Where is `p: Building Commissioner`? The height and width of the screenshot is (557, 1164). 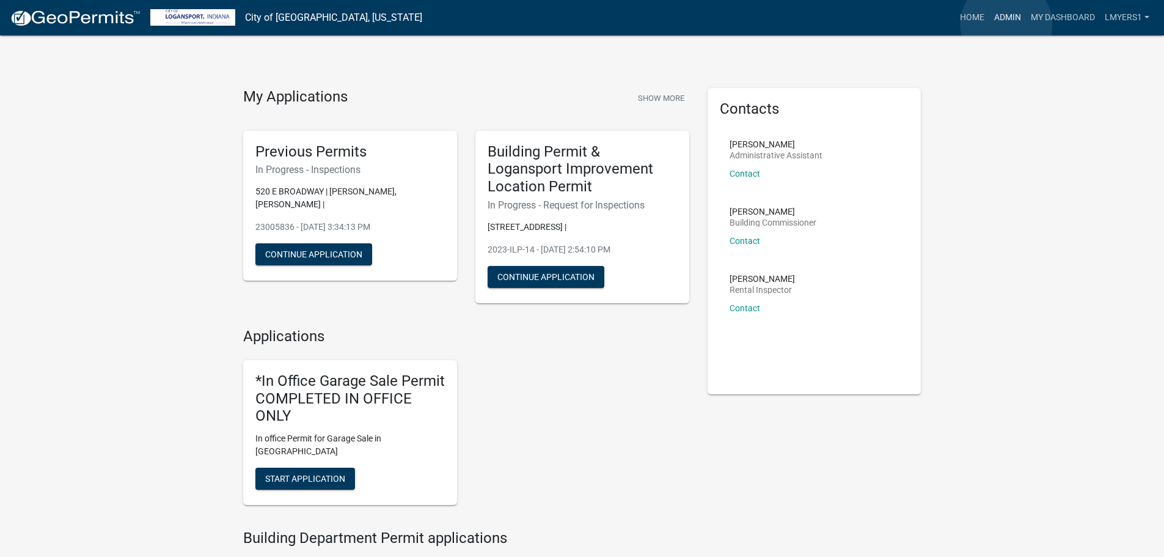
p: Building Commissioner is located at coordinates (773, 222).